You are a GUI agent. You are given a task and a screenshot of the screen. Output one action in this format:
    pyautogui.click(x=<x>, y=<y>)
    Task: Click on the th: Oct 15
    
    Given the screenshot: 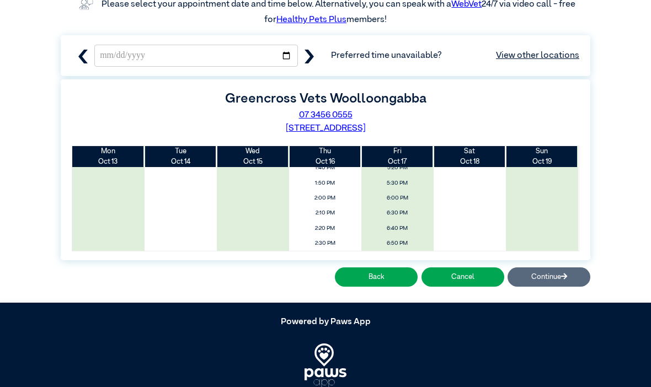 What is the action you would take?
    pyautogui.click(x=253, y=157)
    